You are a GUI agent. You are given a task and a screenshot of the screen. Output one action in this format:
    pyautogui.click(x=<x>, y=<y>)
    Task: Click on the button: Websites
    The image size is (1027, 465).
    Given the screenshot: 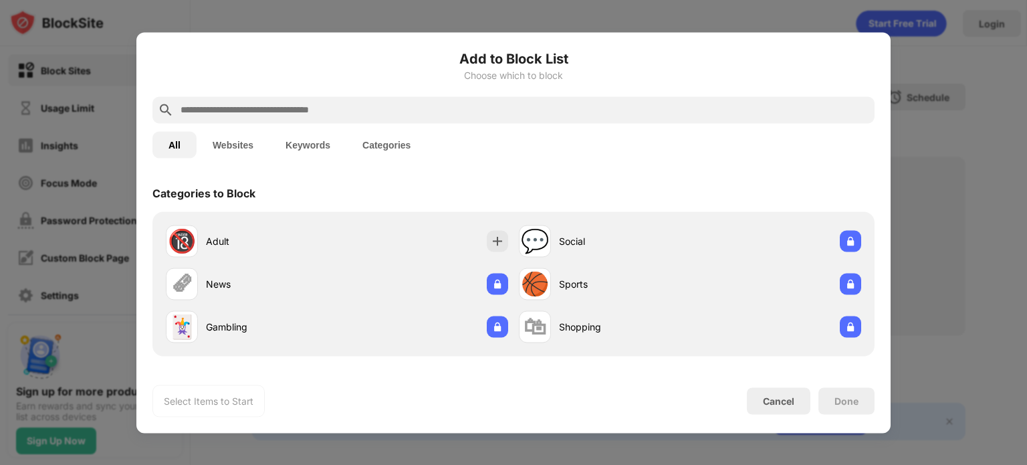 What is the action you would take?
    pyautogui.click(x=233, y=144)
    